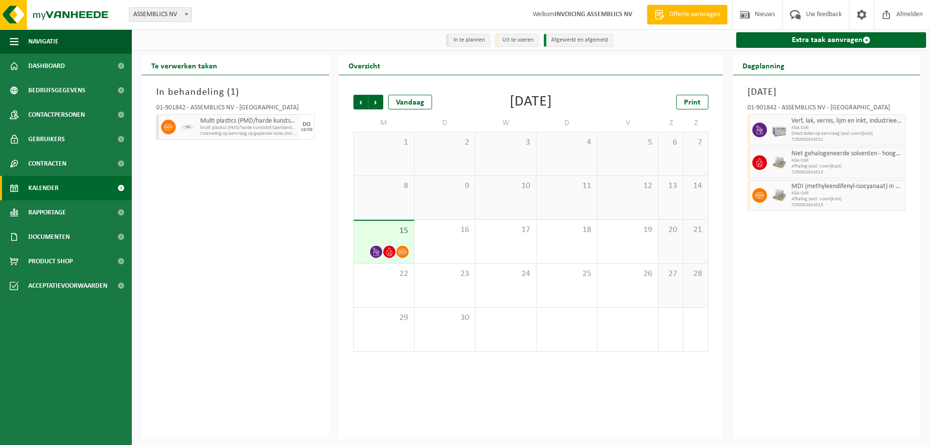 The height and width of the screenshot is (445, 930). Describe the element at coordinates (160, 15) in the screenshot. I see `span: ASSEMBLICS NV` at that location.